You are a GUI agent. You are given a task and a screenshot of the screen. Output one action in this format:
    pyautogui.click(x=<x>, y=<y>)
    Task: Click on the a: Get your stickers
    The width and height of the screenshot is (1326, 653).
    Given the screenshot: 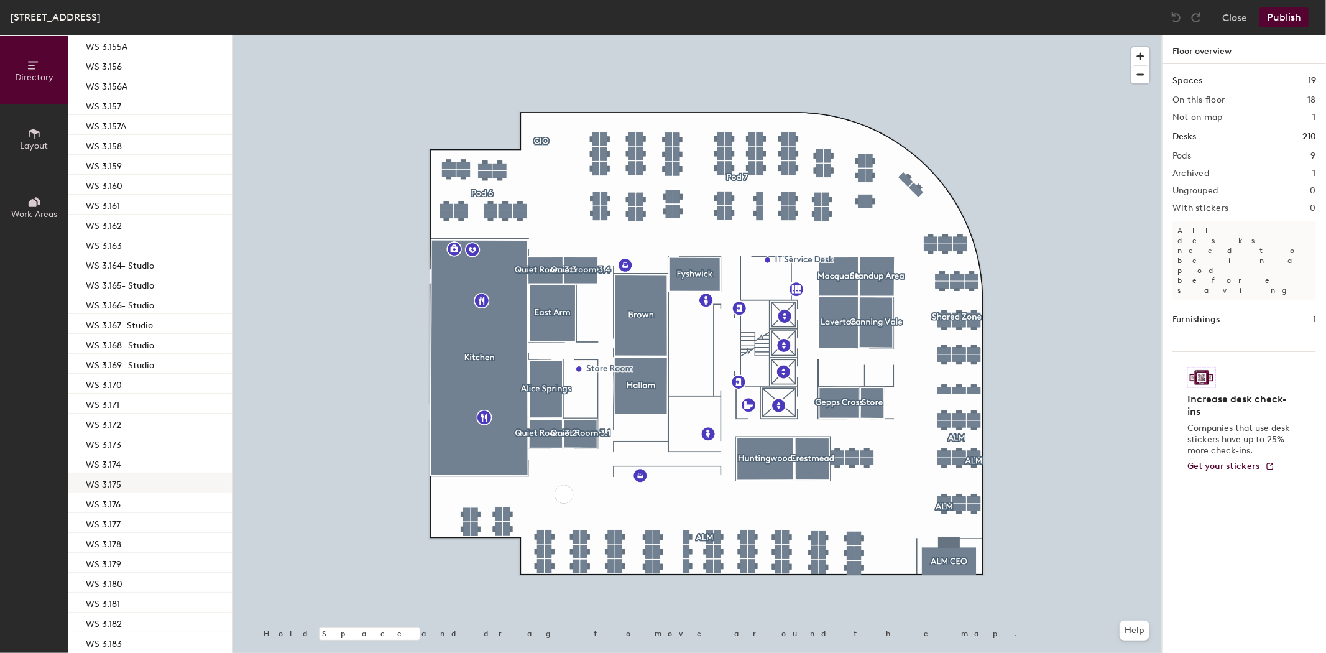 What is the action you would take?
    pyautogui.click(x=1231, y=466)
    